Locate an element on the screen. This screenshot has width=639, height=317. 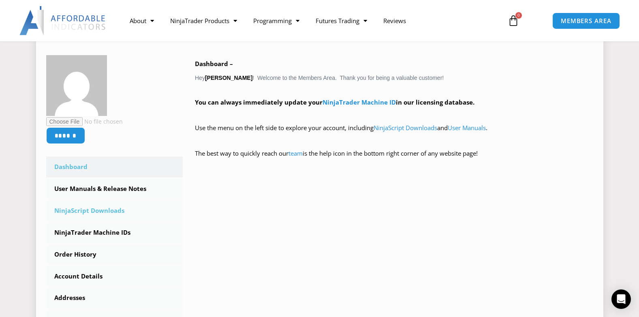
a: NinjaTrader Machine IDs is located at coordinates (115, 233).